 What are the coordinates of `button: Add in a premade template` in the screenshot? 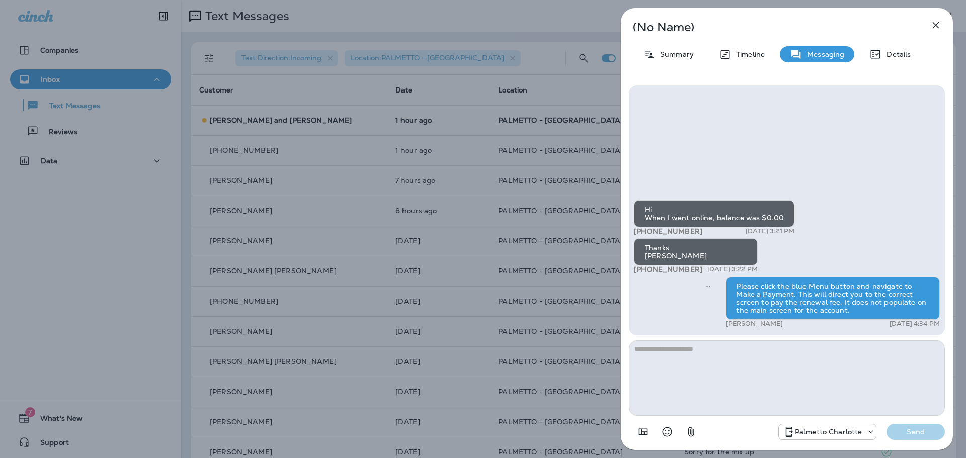 It's located at (643, 432).